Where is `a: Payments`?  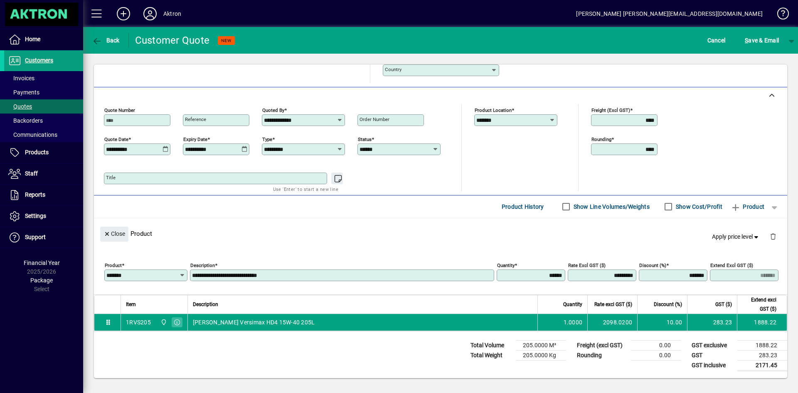
a: Payments is located at coordinates (44, 92).